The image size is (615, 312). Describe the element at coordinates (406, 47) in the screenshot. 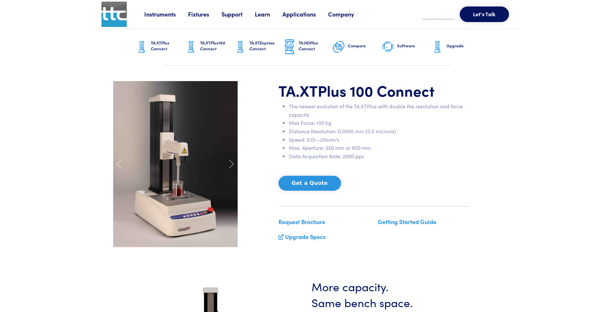

I see `a: Software` at that location.